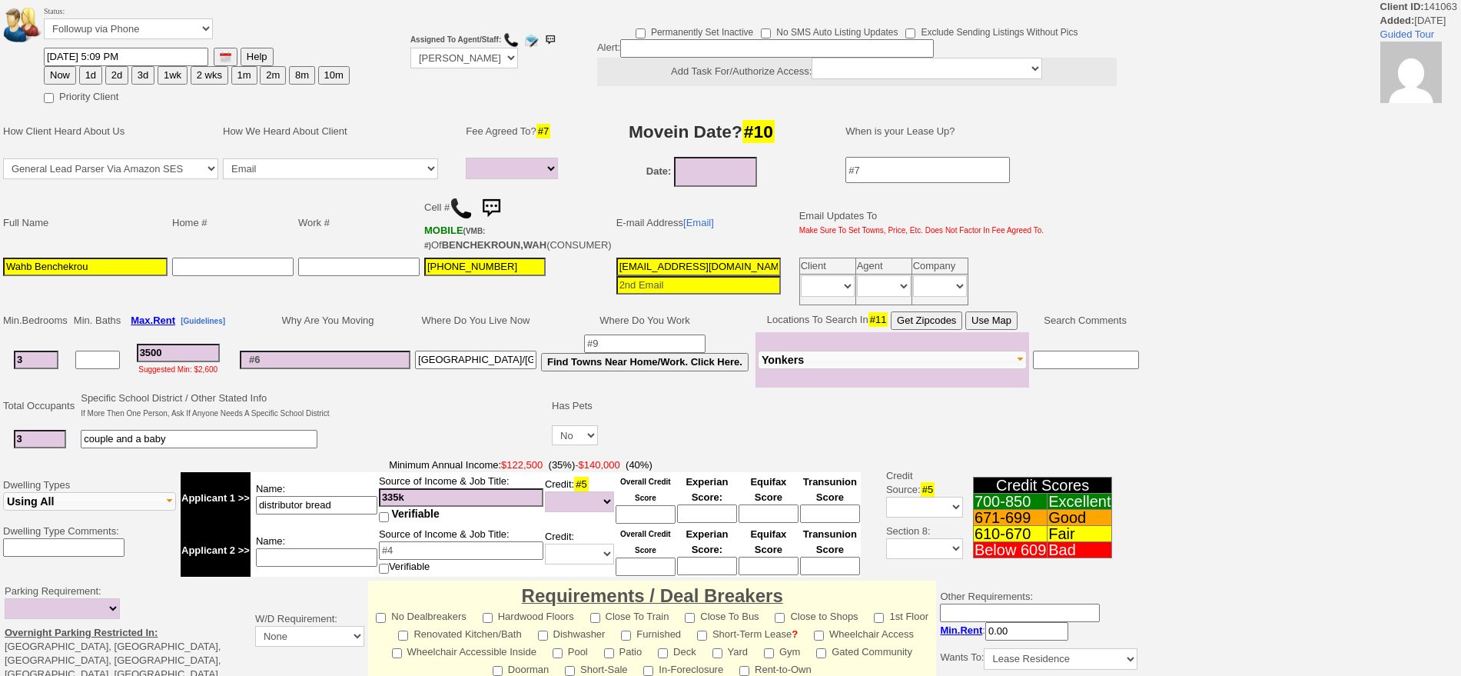 Image resolution: width=1461 pixels, height=676 pixels. What do you see at coordinates (782, 360) in the screenshot?
I see `span: Yonkers` at bounding box center [782, 360].